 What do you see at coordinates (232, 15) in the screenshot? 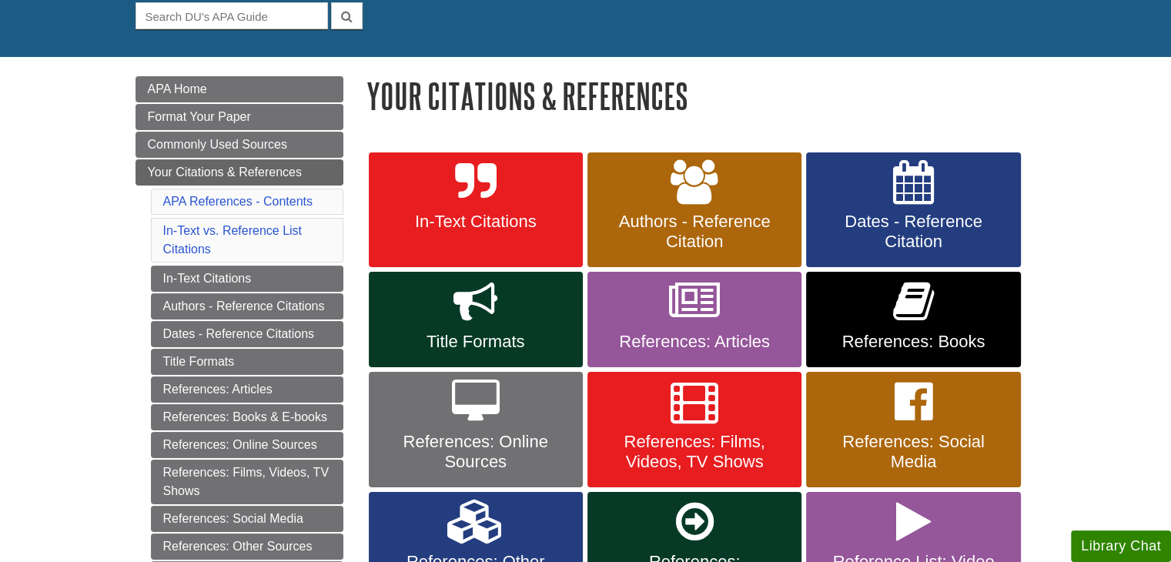
I see `input: Search DU's APA Guide` at bounding box center [232, 15].